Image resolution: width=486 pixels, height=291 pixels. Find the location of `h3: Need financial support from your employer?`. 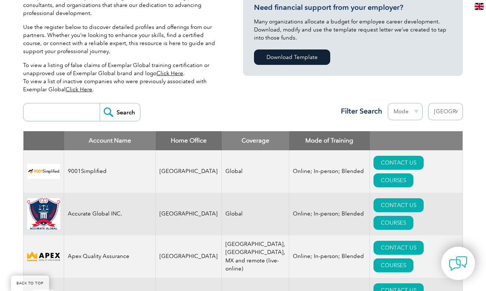

h3: Need financial support from your employer? is located at coordinates (353, 7).